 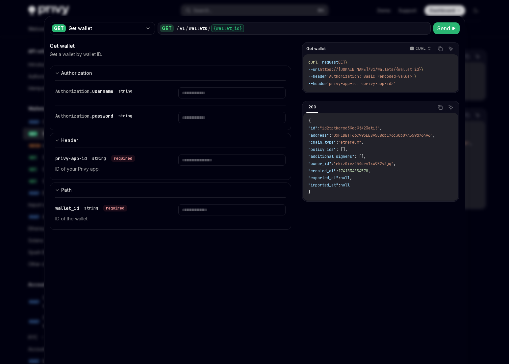 I want to click on span: "exported_at", so click(x=323, y=178).